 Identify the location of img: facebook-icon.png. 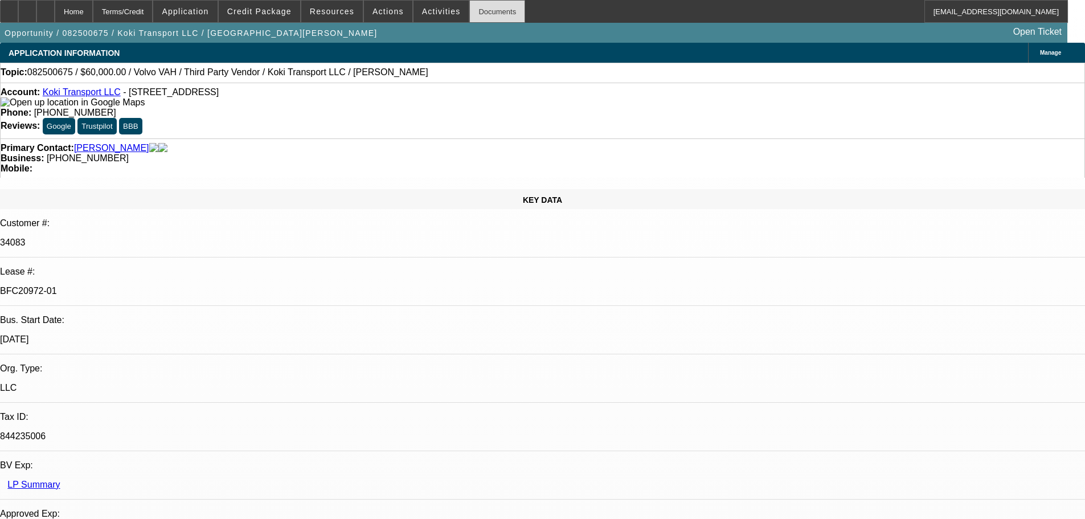
(154, 148).